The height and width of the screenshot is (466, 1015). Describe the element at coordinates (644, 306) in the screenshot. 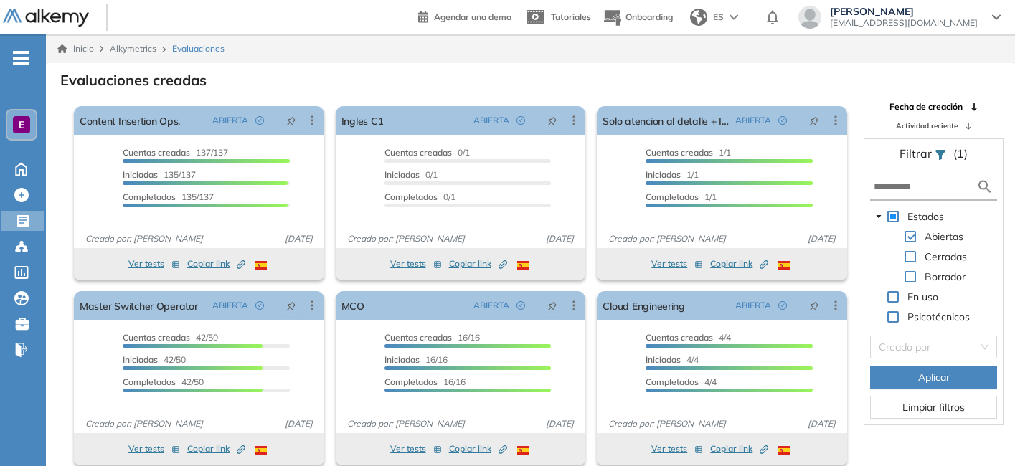

I see `a: Cloud Engineering` at that location.